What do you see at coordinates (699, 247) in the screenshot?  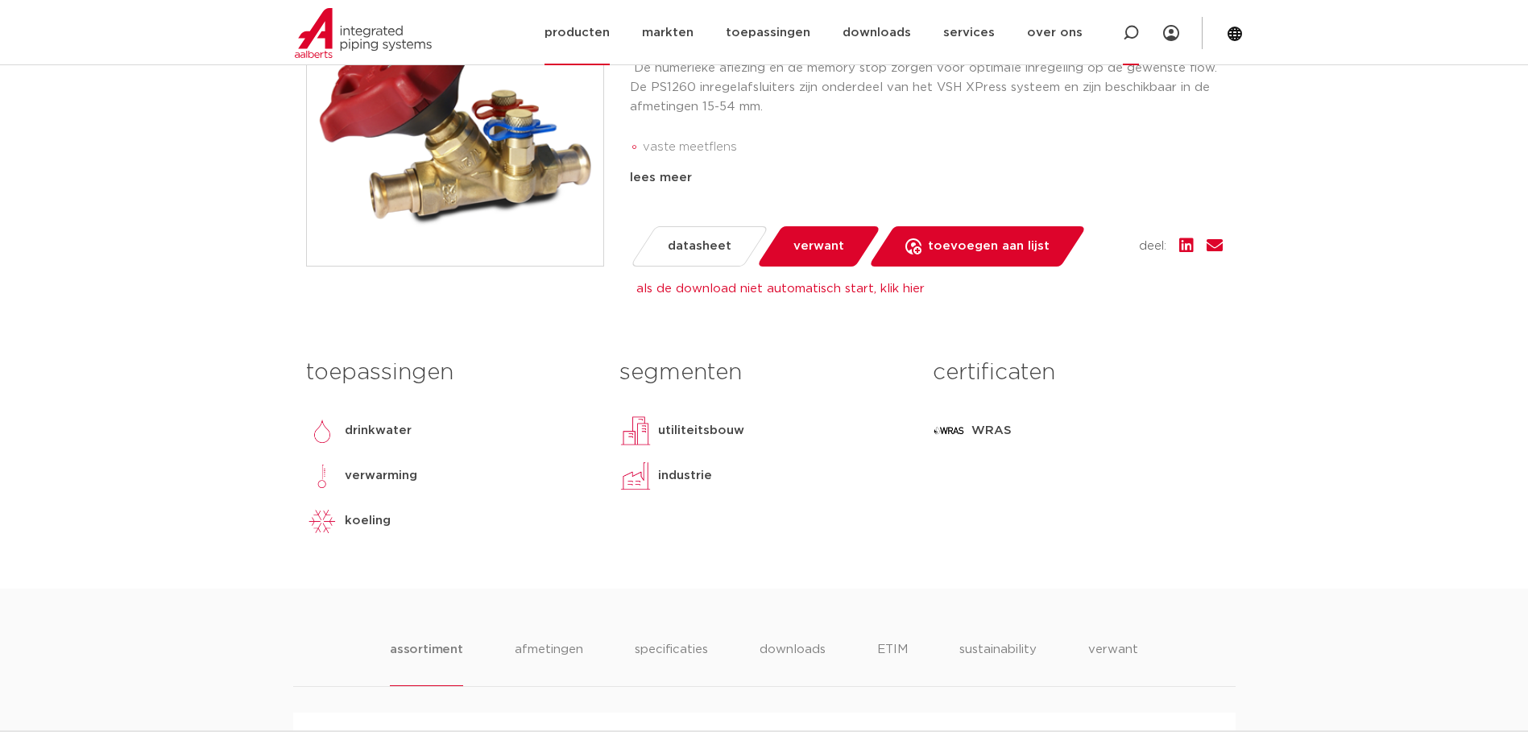 I see `span: datasheet` at bounding box center [699, 247].